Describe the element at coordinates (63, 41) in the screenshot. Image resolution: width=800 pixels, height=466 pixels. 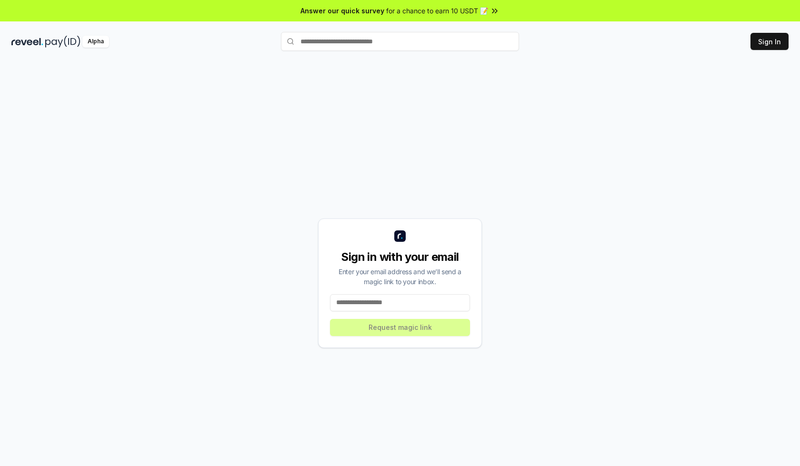
I see `img: pay_id` at that location.